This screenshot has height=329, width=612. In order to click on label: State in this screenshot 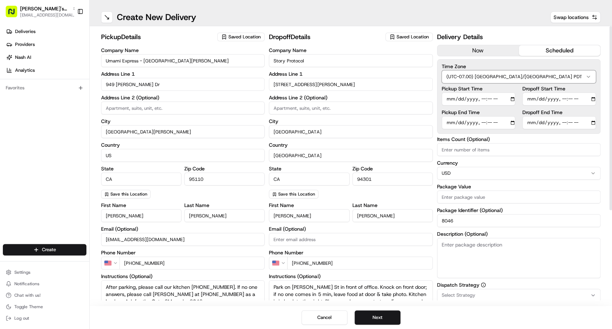, I will do `click(309, 169)`.